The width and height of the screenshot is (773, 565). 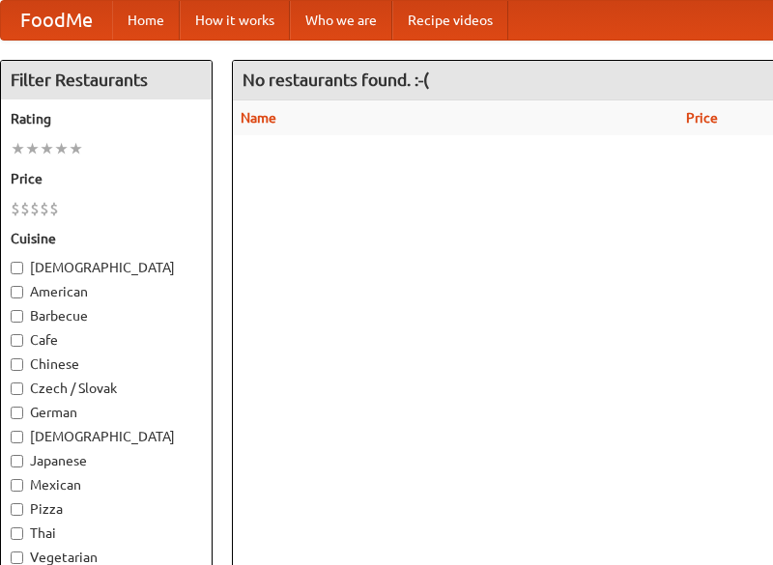 What do you see at coordinates (106, 533) in the screenshot?
I see `label: Thai` at bounding box center [106, 533].